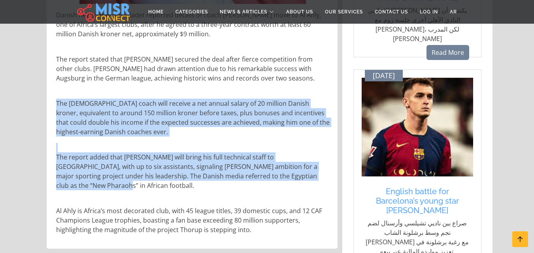  Describe the element at coordinates (247, 12) in the screenshot. I see `a: News & Articles` at that location.